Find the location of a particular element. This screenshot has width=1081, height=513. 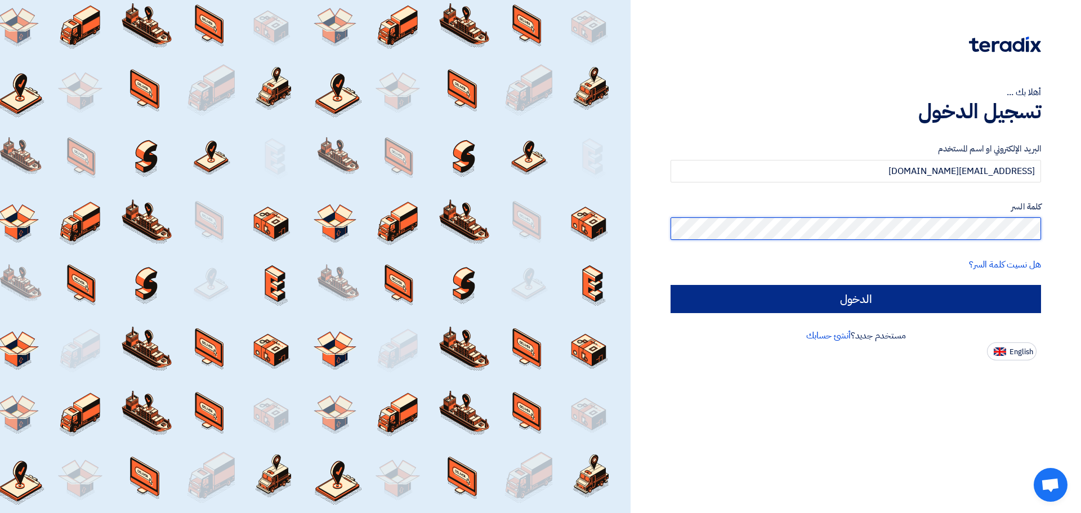

a: أنشئ حسابك is located at coordinates (828, 335).